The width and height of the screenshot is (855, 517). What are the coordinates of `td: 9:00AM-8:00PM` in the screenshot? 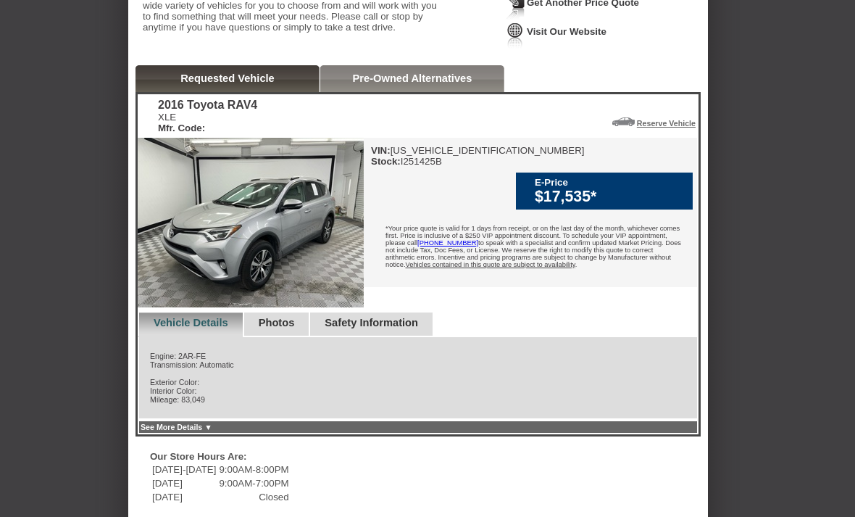 It's located at (254, 469).